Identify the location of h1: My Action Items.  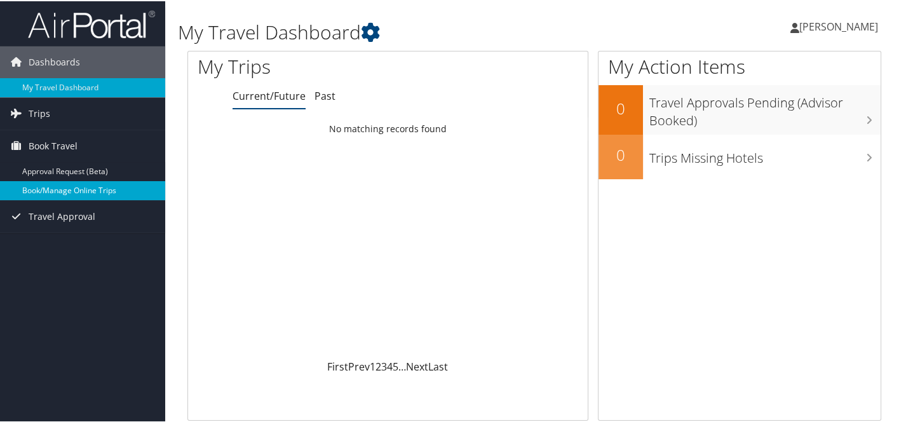
(740, 65).